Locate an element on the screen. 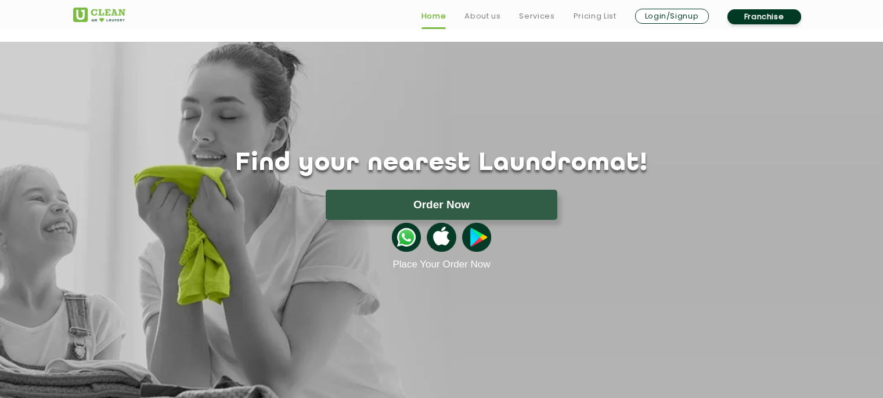 The image size is (883, 398). img: UClean Laundry and Dry Cleaning is located at coordinates (99, 15).